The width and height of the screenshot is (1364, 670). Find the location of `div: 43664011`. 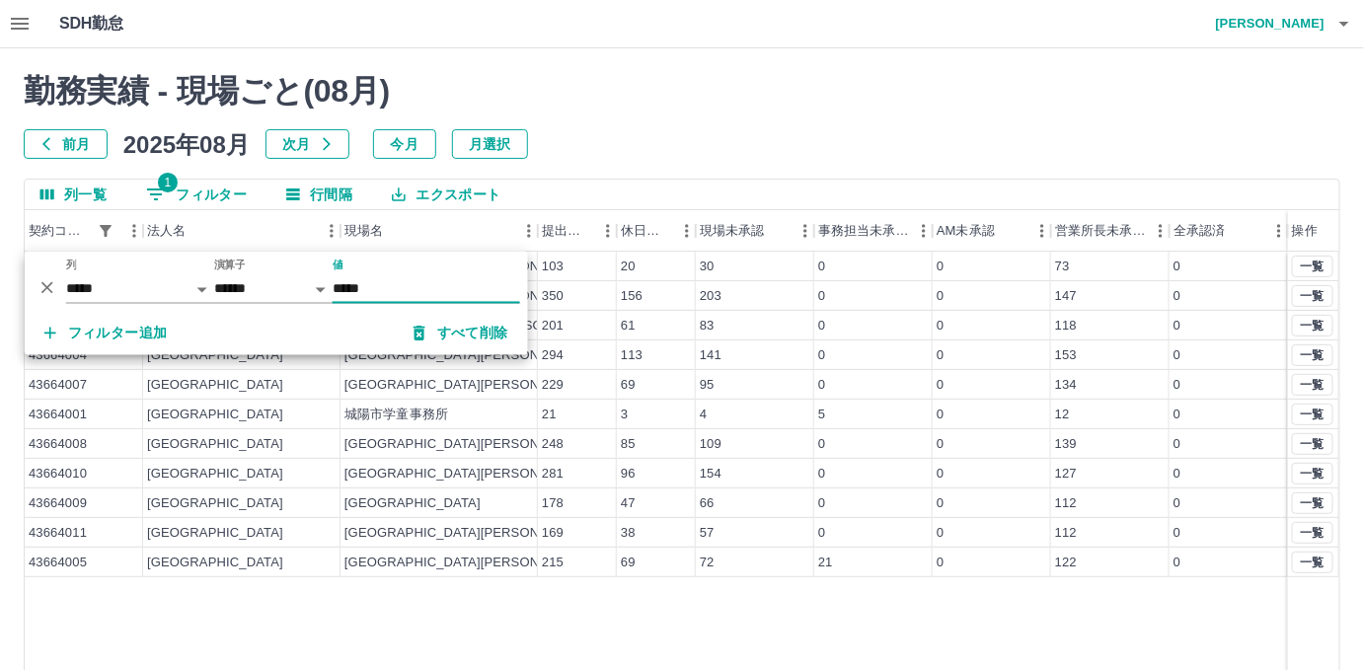

div: 43664011 is located at coordinates (57, 533).